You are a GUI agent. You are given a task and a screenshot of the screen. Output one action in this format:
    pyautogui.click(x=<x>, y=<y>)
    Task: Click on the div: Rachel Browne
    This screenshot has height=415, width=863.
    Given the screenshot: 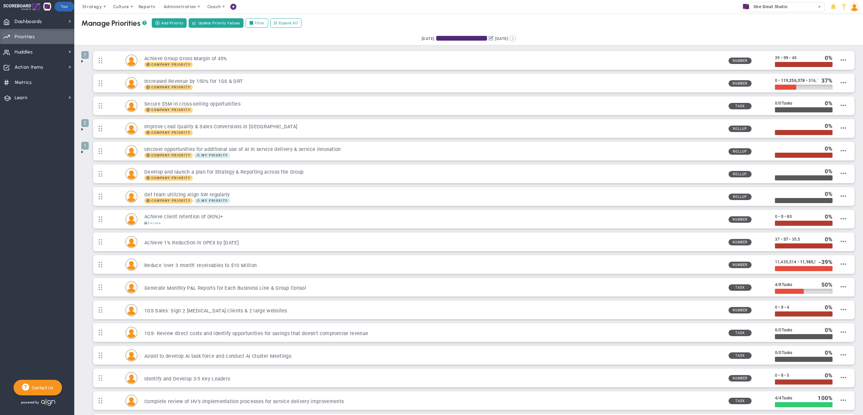 What is the action you would take?
    pyautogui.click(x=131, y=242)
    